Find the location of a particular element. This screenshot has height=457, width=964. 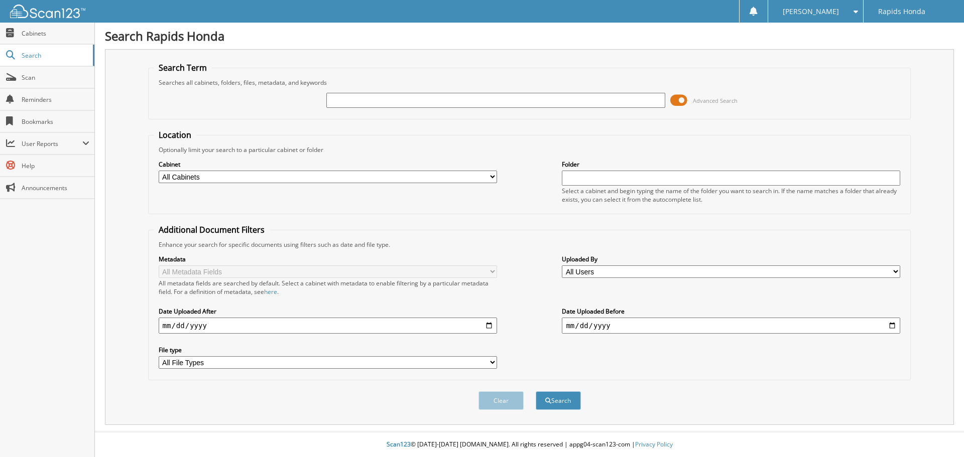

input: start is located at coordinates (328, 326).